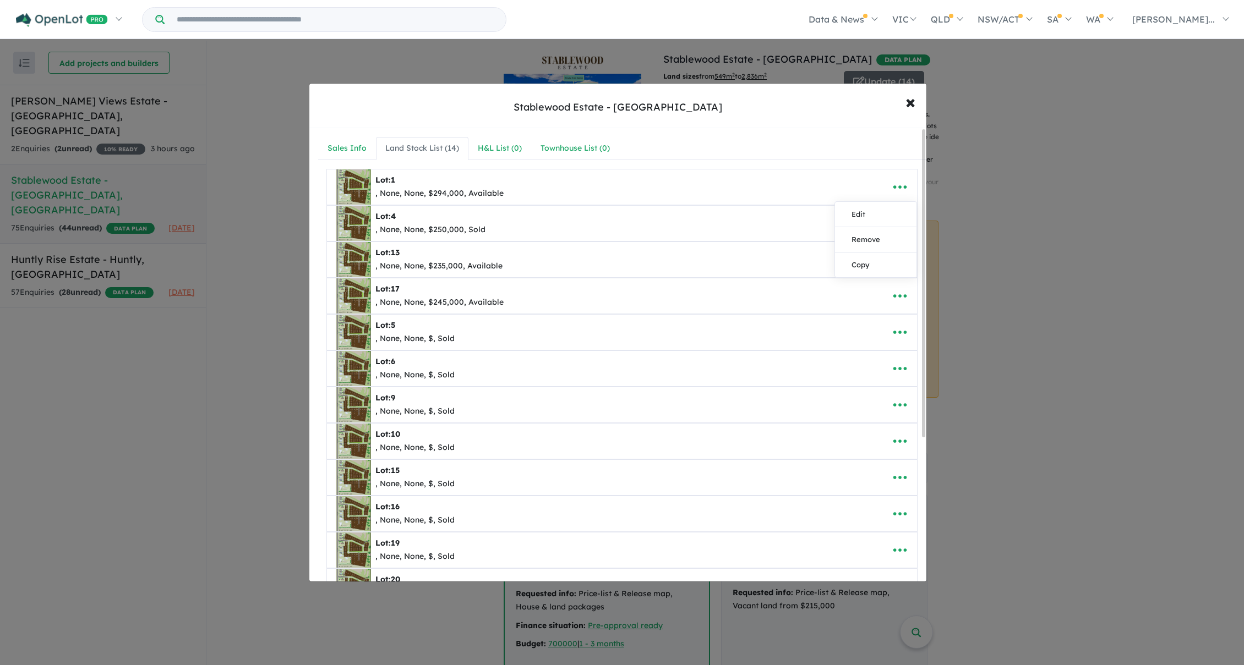  I want to click on img: Stablewood%20Estate%20-%20Benalla%20%20-%20Lot%2019___1733099761.jpg, so click(353, 550).